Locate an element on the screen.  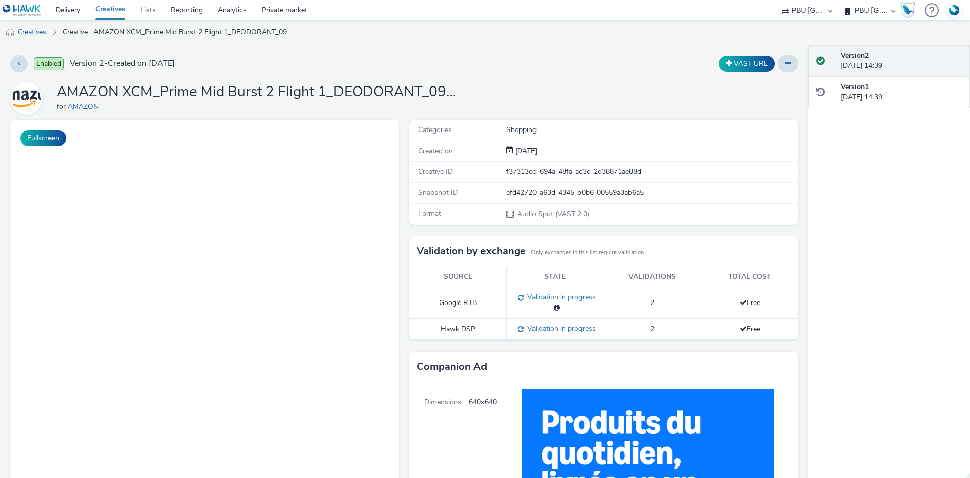
button: Fullscreen is located at coordinates (43, 138).